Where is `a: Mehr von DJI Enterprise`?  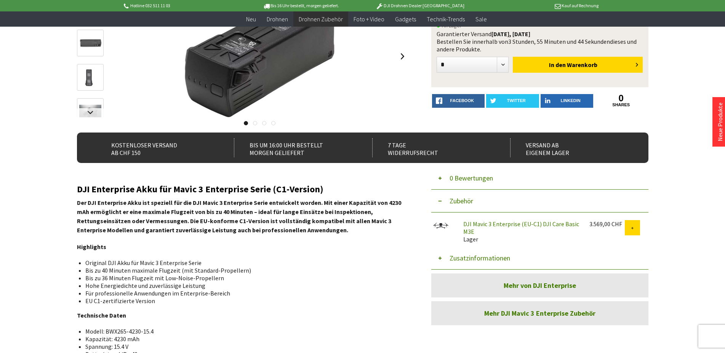
a: Mehr von DJI Enterprise is located at coordinates (540, 285).